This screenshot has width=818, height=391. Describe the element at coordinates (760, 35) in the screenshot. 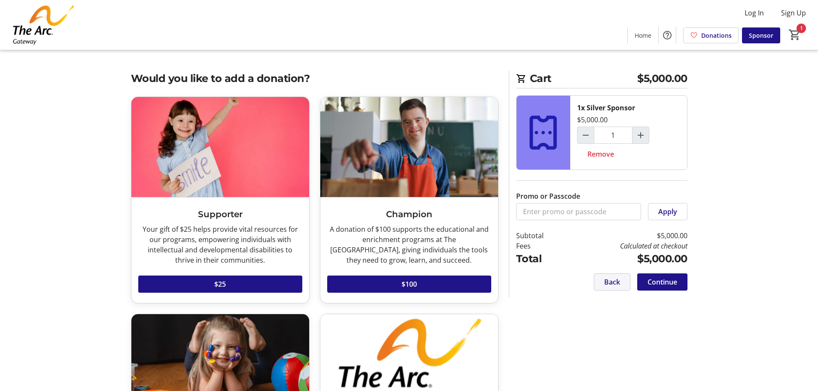

I see `a: Sponsor` at that location.